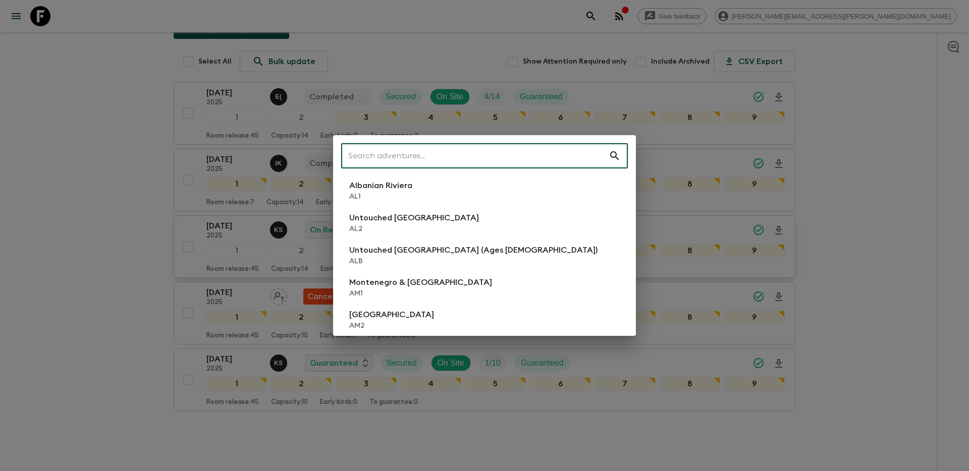 The height and width of the screenshot is (471, 969). Describe the element at coordinates (414, 229) in the screenshot. I see `p: AL2` at that location.